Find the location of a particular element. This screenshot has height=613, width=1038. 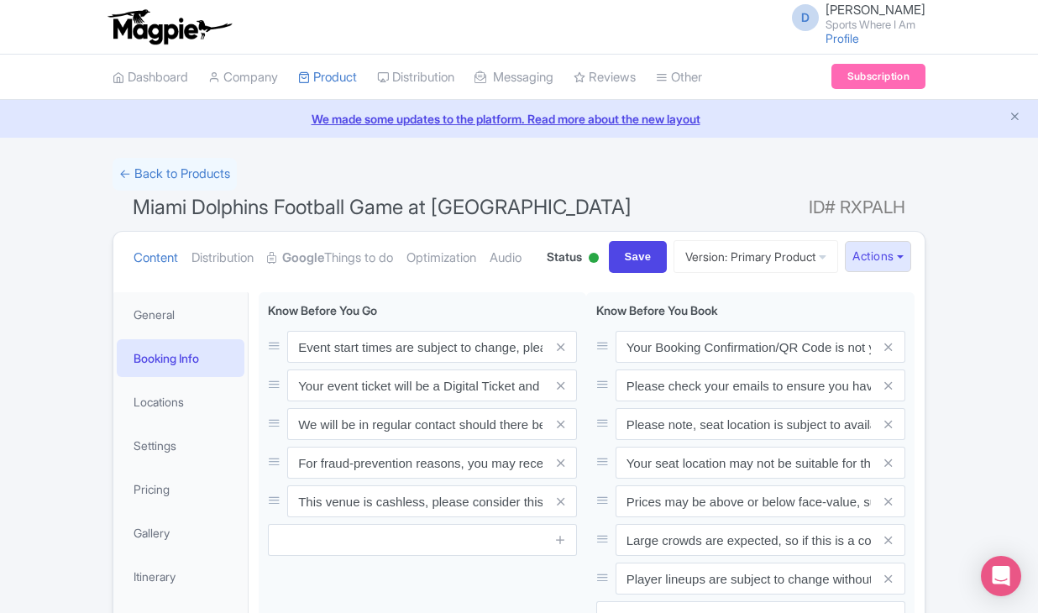

a: Reviews is located at coordinates (605, 77).